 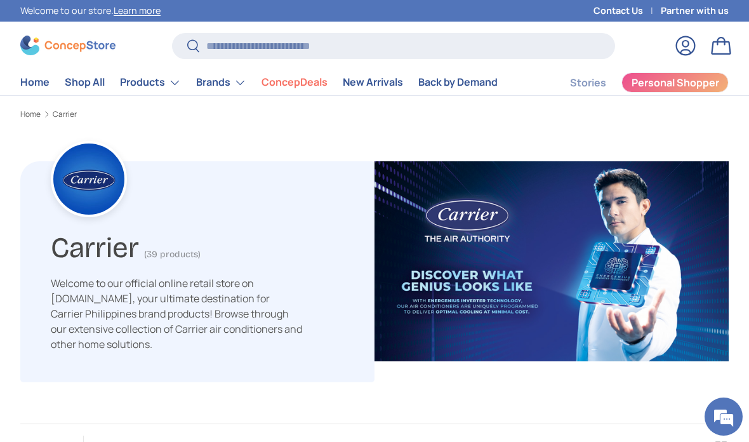 I want to click on summary: Brands, so click(x=221, y=83).